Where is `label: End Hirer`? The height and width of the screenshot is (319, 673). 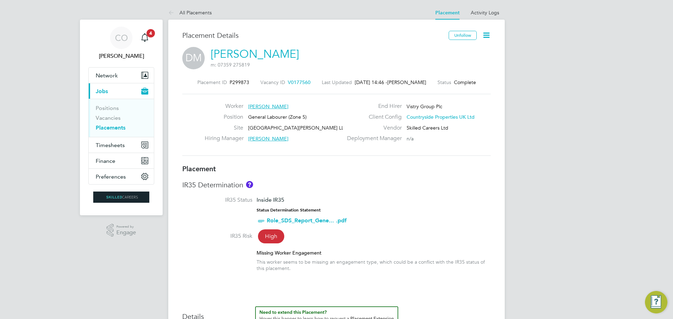
label: End Hirer is located at coordinates (372, 106).